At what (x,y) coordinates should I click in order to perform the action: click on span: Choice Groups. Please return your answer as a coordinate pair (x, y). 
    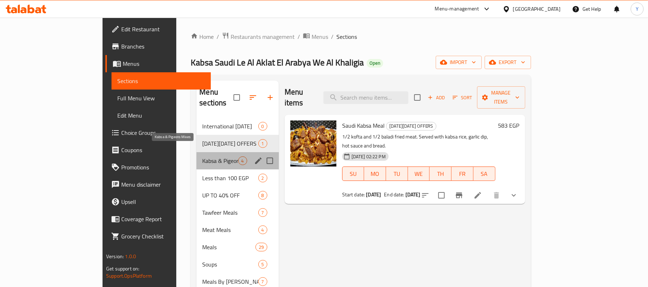
    Looking at the image, I should click on (163, 133).